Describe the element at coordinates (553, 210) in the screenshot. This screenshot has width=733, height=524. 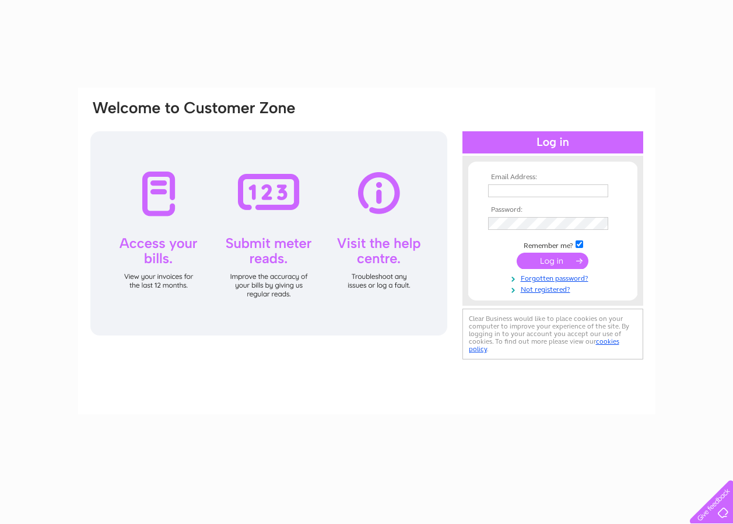
I see `th: Password:` at that location.